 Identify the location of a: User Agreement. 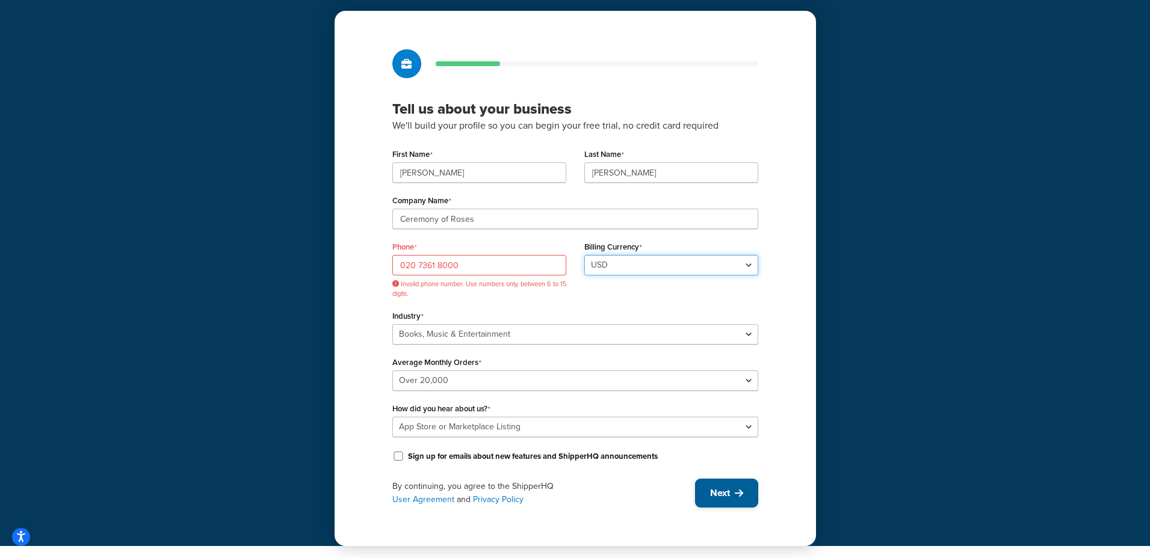
(423, 499).